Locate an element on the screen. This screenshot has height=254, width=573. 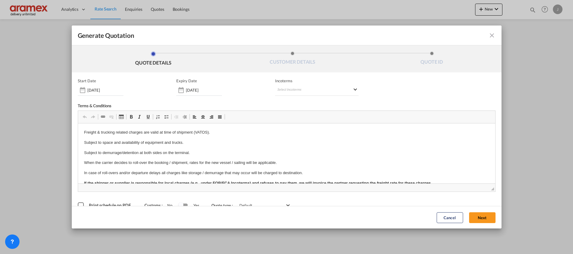
body: Editor, editor2 is located at coordinates (208, 84).